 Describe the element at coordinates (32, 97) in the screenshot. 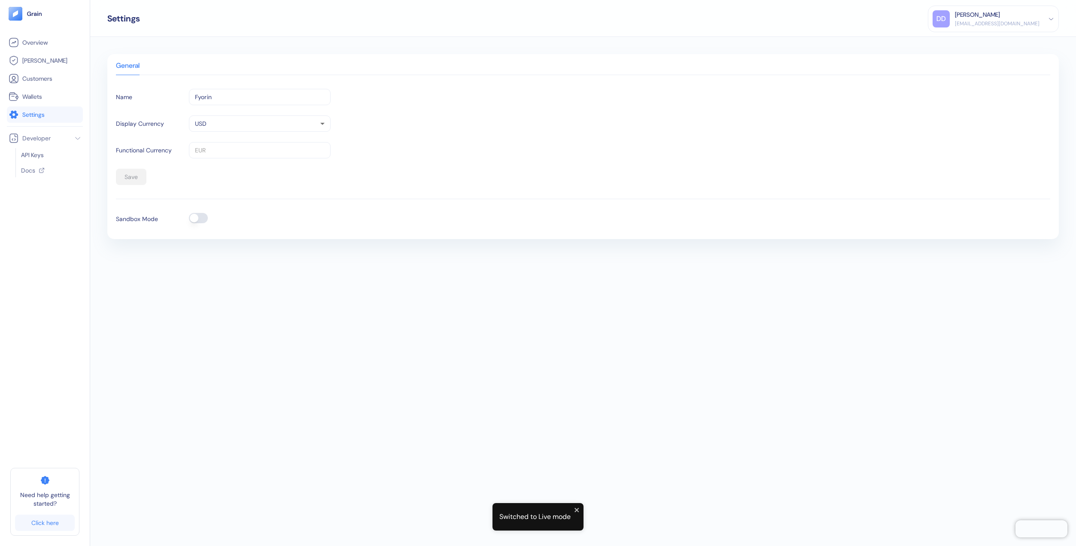

I see `span: Wallets` at that location.